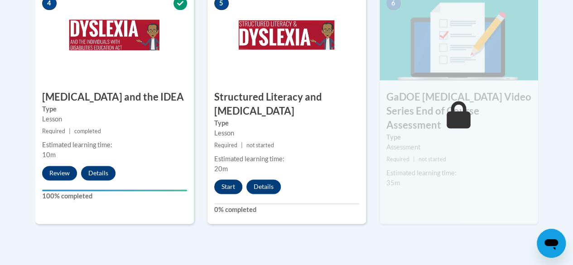  What do you see at coordinates (59, 173) in the screenshot?
I see `button: Review` at bounding box center [59, 173].